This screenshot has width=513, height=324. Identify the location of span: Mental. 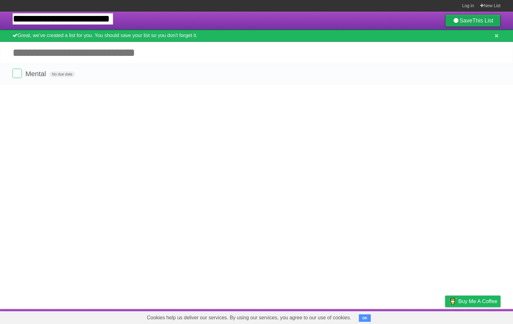
(36, 74).